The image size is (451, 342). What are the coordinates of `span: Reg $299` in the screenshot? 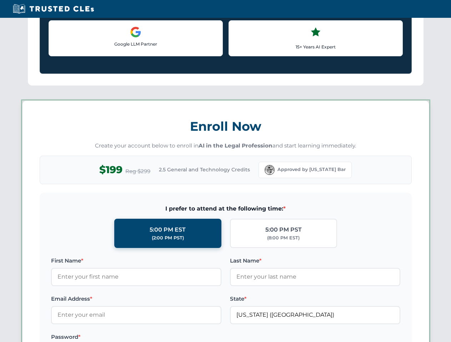 It's located at (138, 172).